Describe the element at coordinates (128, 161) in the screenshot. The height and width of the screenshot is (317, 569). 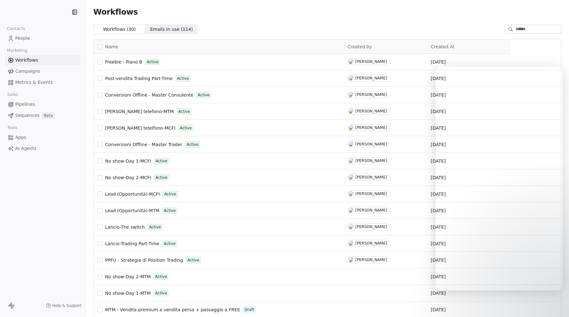
I see `span: No show-Day 1-MCFI` at that location.